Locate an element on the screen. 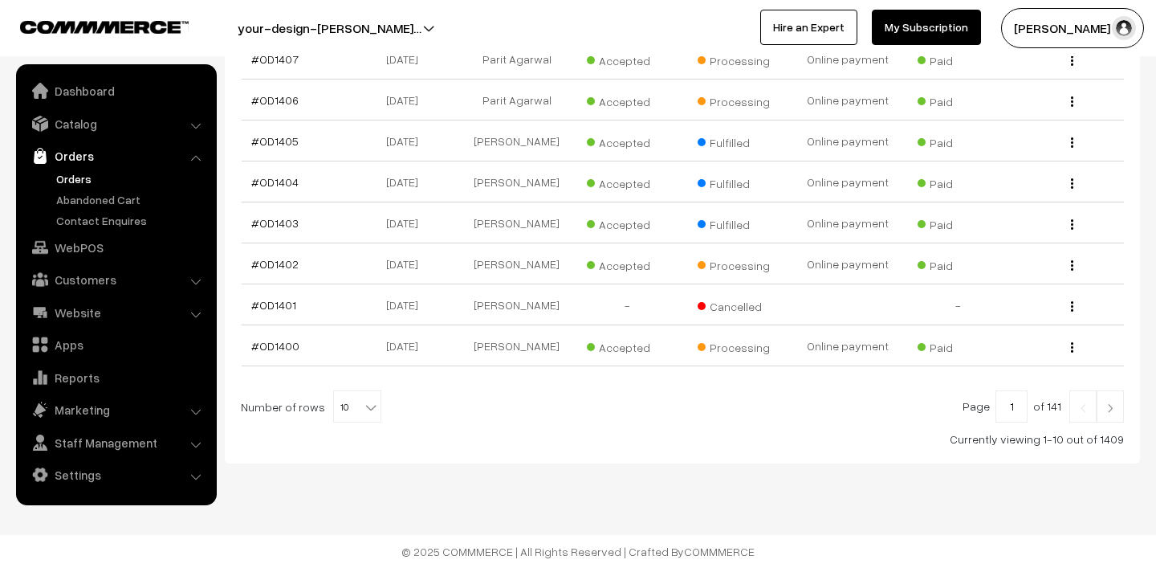 The height and width of the screenshot is (568, 1156). a: #OD1402 is located at coordinates (275, 263).